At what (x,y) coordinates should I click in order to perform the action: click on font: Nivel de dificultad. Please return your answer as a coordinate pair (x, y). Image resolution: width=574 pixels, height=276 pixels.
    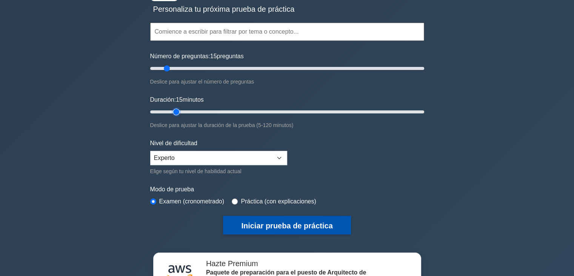
    Looking at the image, I should click on (174, 143).